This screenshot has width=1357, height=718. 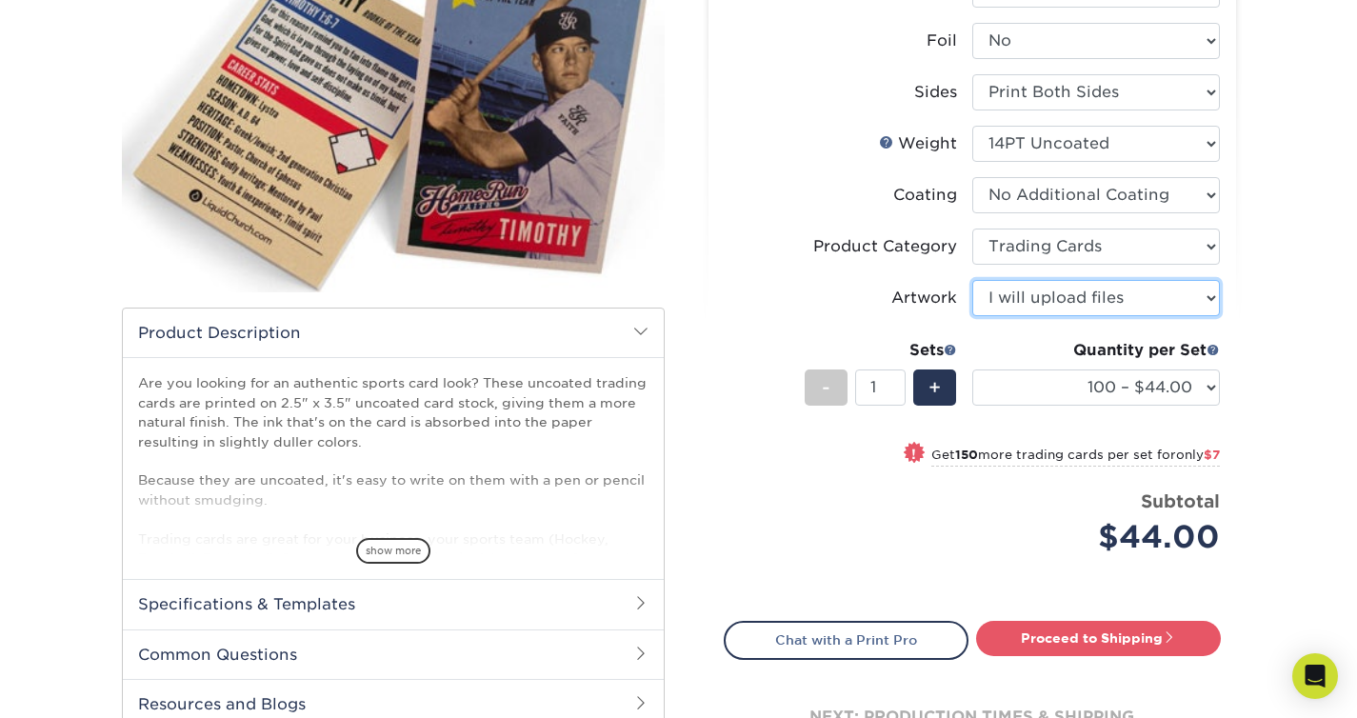 I want to click on small: Get more trading cards per set for, so click(x=1075, y=457).